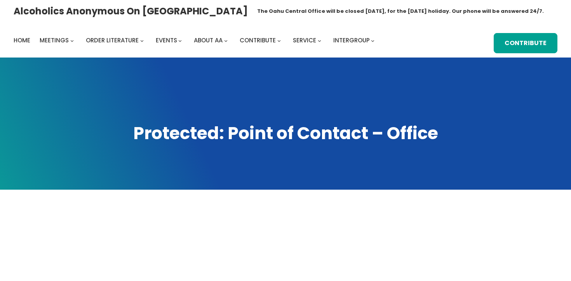  Describe the element at coordinates (54, 40) in the screenshot. I see `span: Meetings` at that location.